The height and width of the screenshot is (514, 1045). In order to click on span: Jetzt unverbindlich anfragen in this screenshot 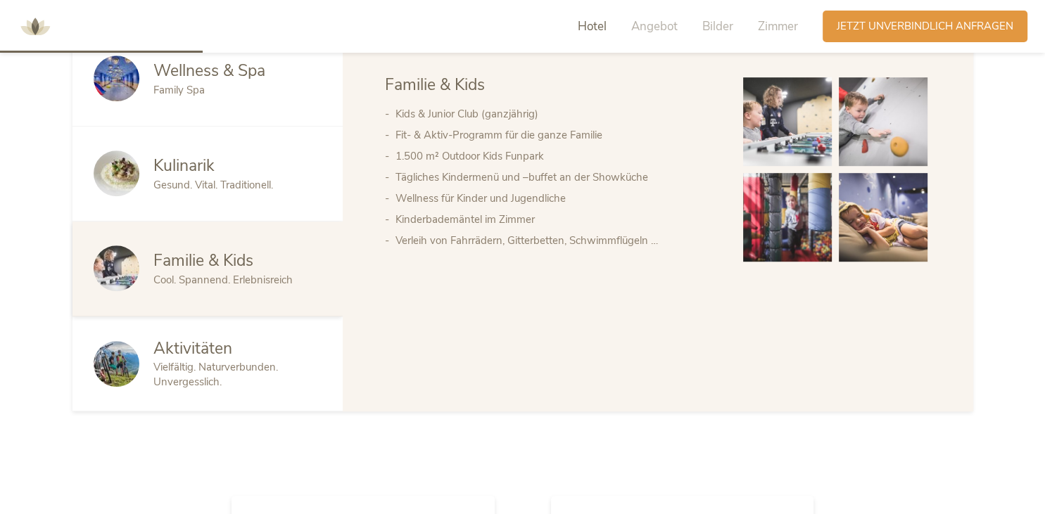, I will do `click(925, 26)`.